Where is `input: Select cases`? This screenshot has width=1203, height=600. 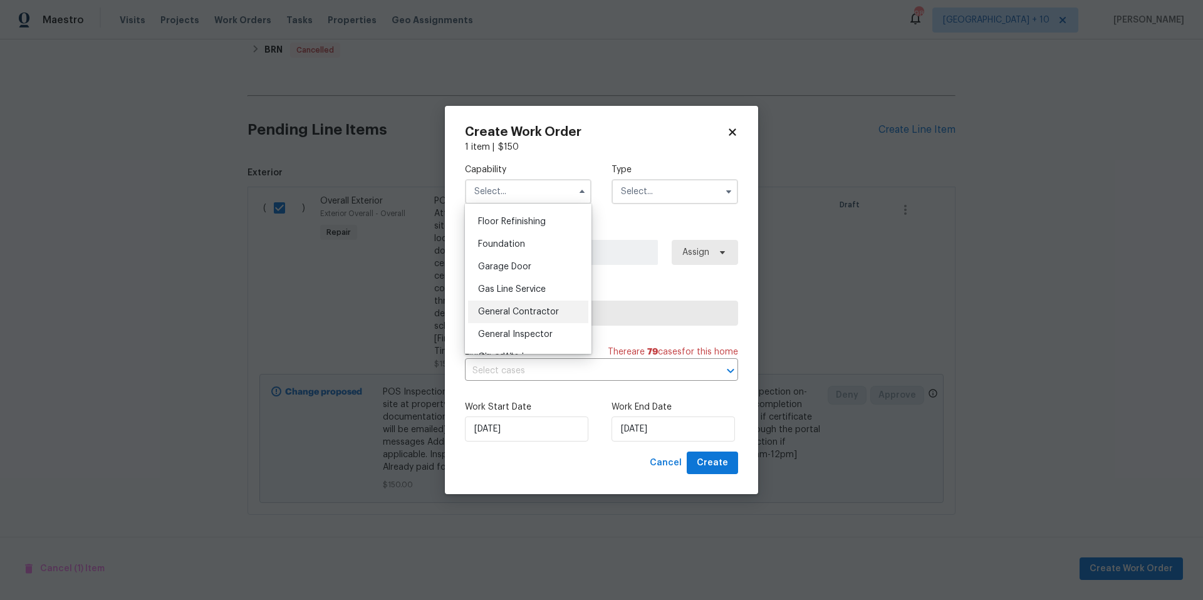 input: Select cases is located at coordinates (584, 371).